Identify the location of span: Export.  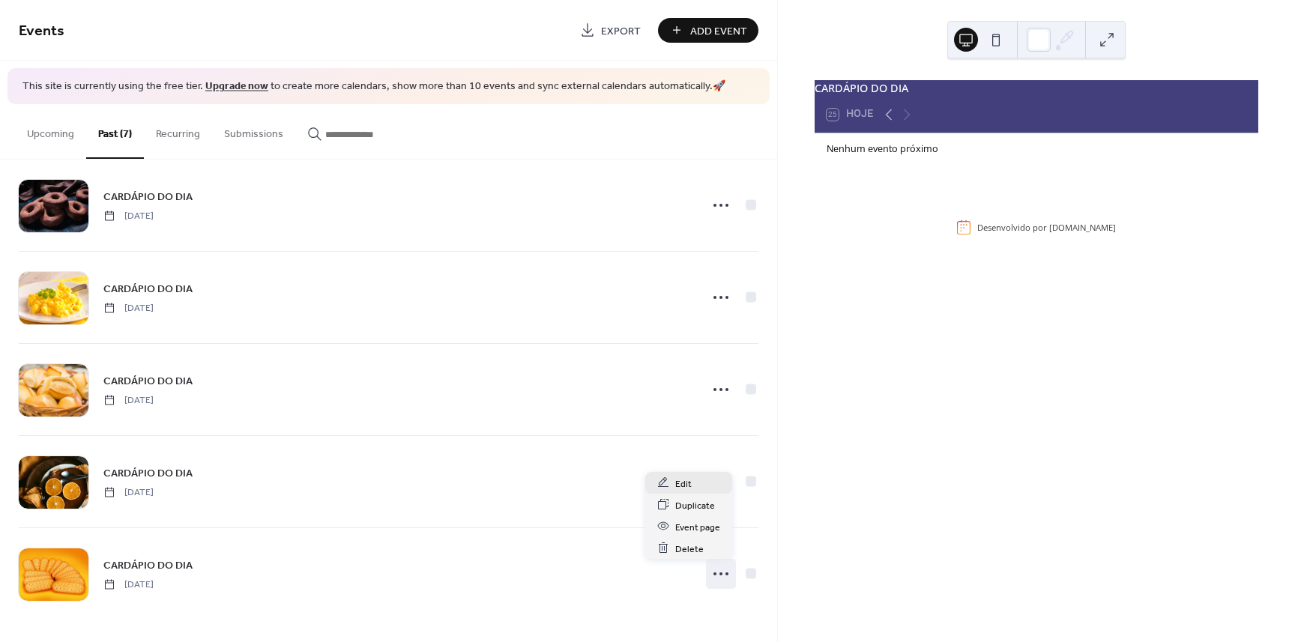
(620, 31).